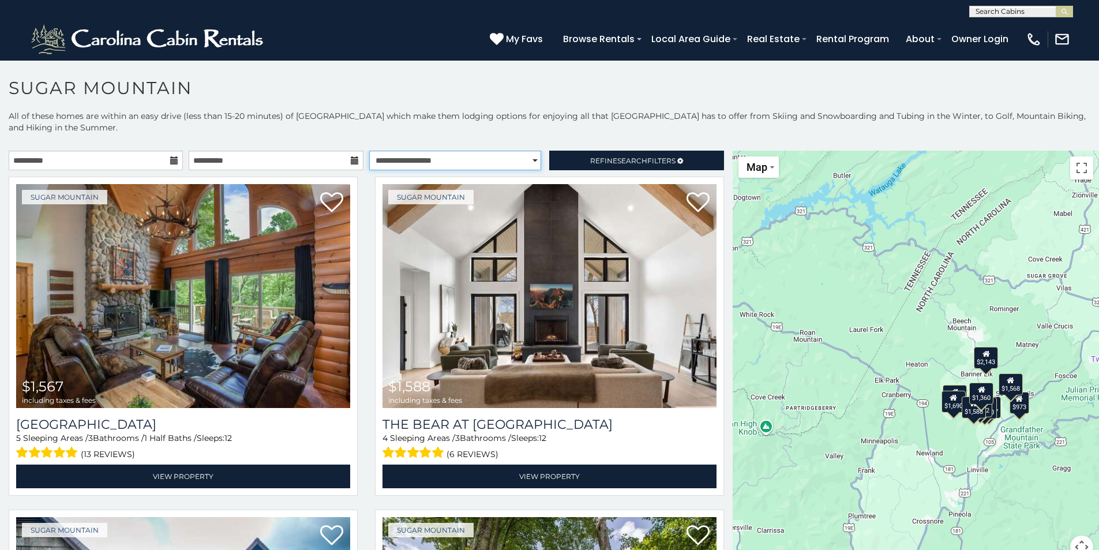 The height and width of the screenshot is (550, 1099). Describe the element at coordinates (183, 424) in the screenshot. I see `h3: Grouse Moor Lodge` at that location.